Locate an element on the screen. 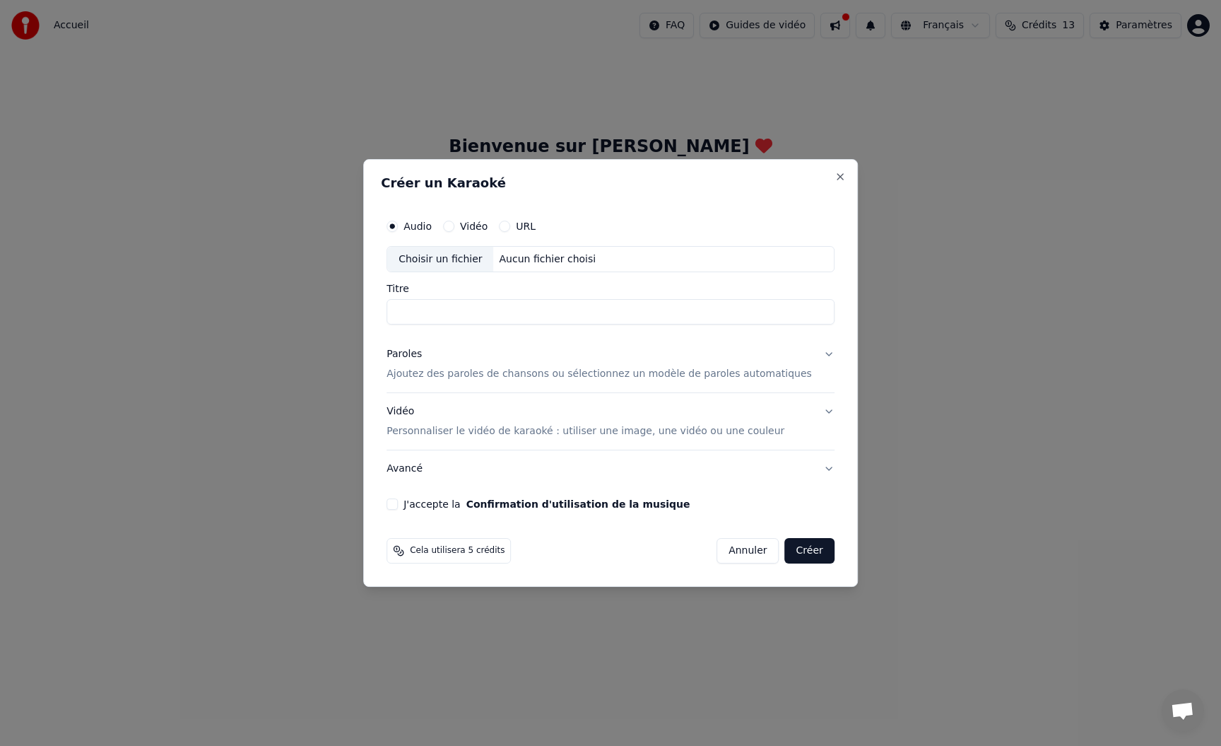 The height and width of the screenshot is (746, 1221). label: Titre is located at coordinates (611, 289).